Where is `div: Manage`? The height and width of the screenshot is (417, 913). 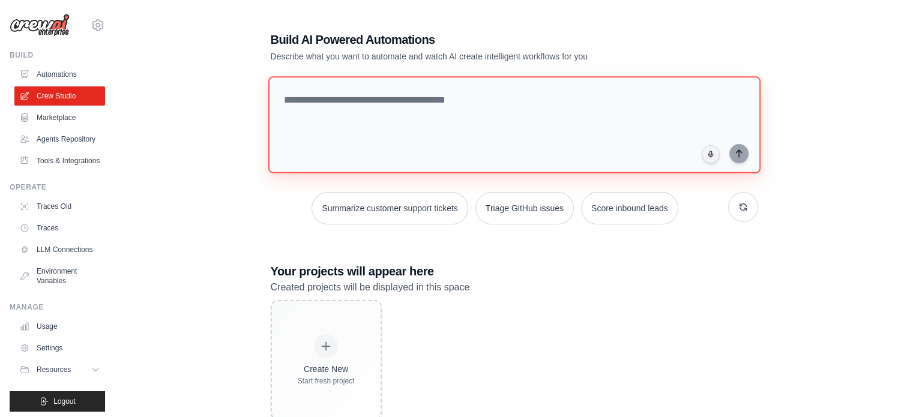 div: Manage is located at coordinates (57, 307).